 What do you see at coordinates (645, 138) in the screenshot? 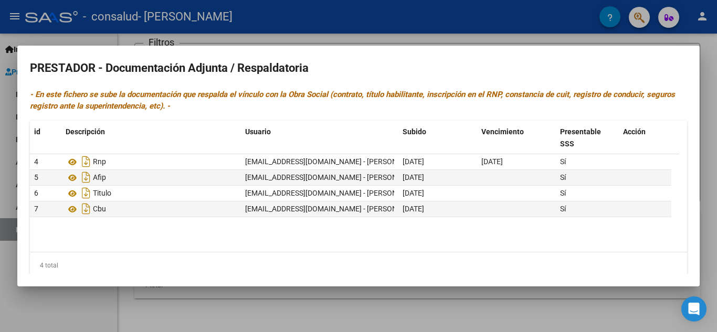
I see `datatable-header-cell: Acción` at bounding box center [645, 138].